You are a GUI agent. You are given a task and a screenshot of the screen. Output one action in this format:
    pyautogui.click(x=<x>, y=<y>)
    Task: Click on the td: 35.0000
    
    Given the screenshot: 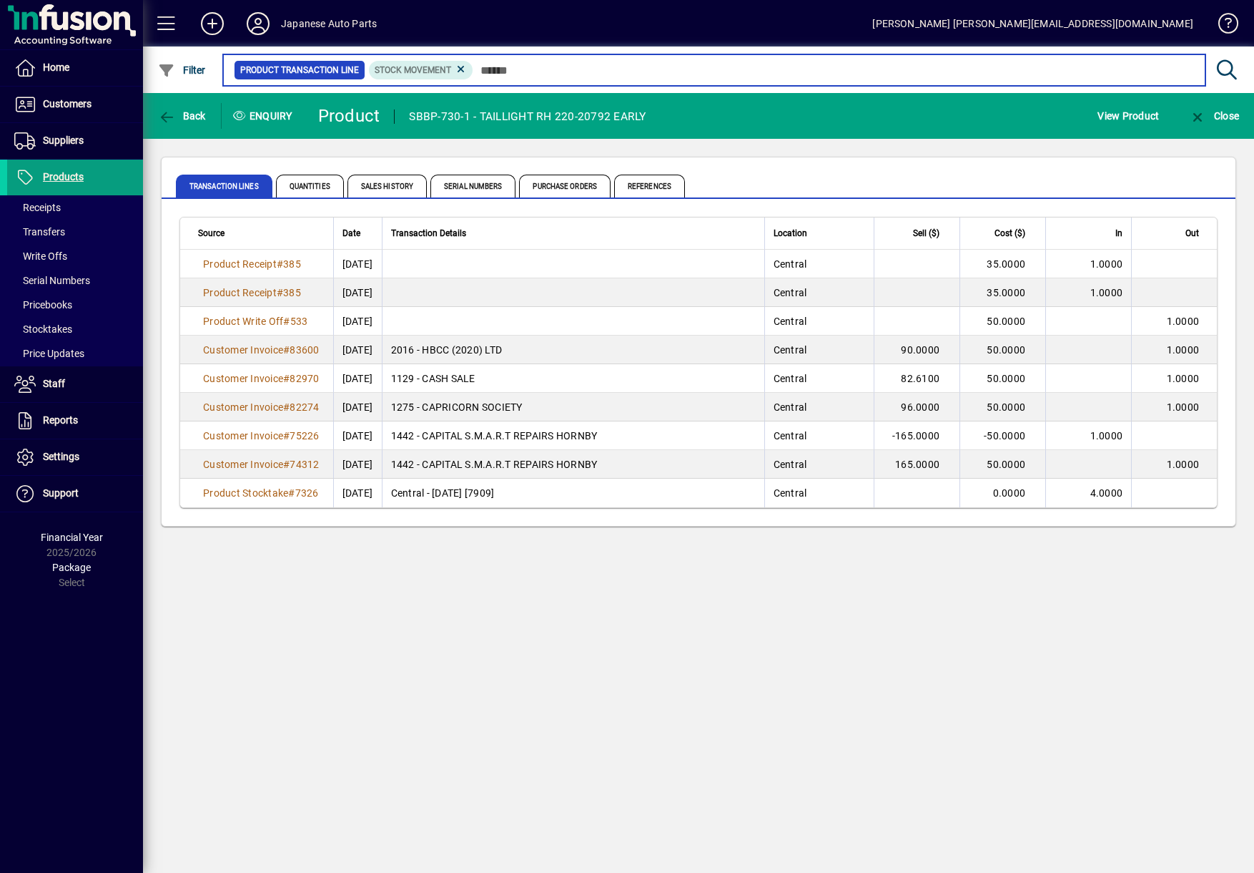 What is the action you would take?
    pyautogui.click(x=1003, y=293)
    